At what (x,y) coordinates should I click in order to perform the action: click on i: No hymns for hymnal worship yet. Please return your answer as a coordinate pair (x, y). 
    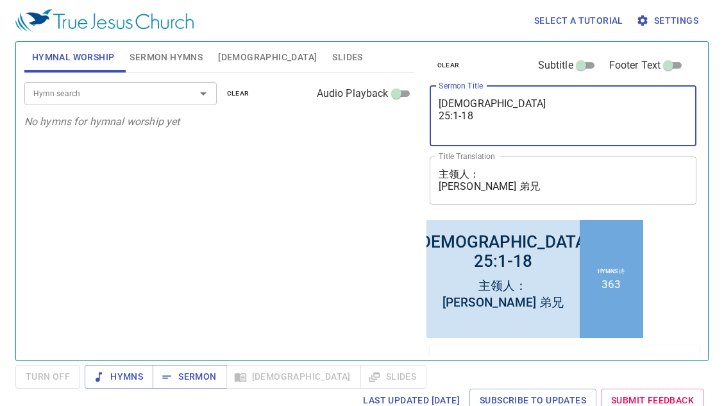
    Looking at the image, I should click on (102, 121).